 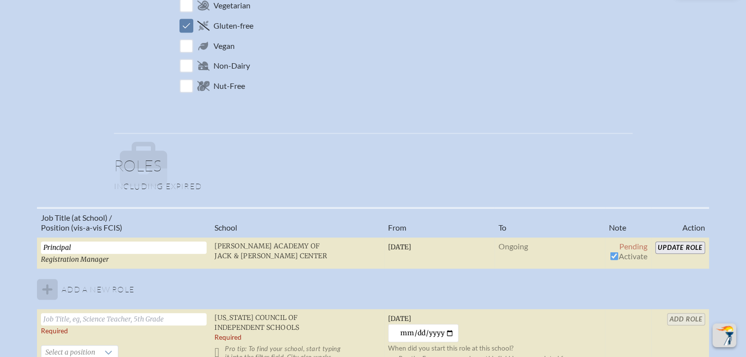 What do you see at coordinates (680, 247) in the screenshot?
I see `input: Update Role` at bounding box center [680, 247].